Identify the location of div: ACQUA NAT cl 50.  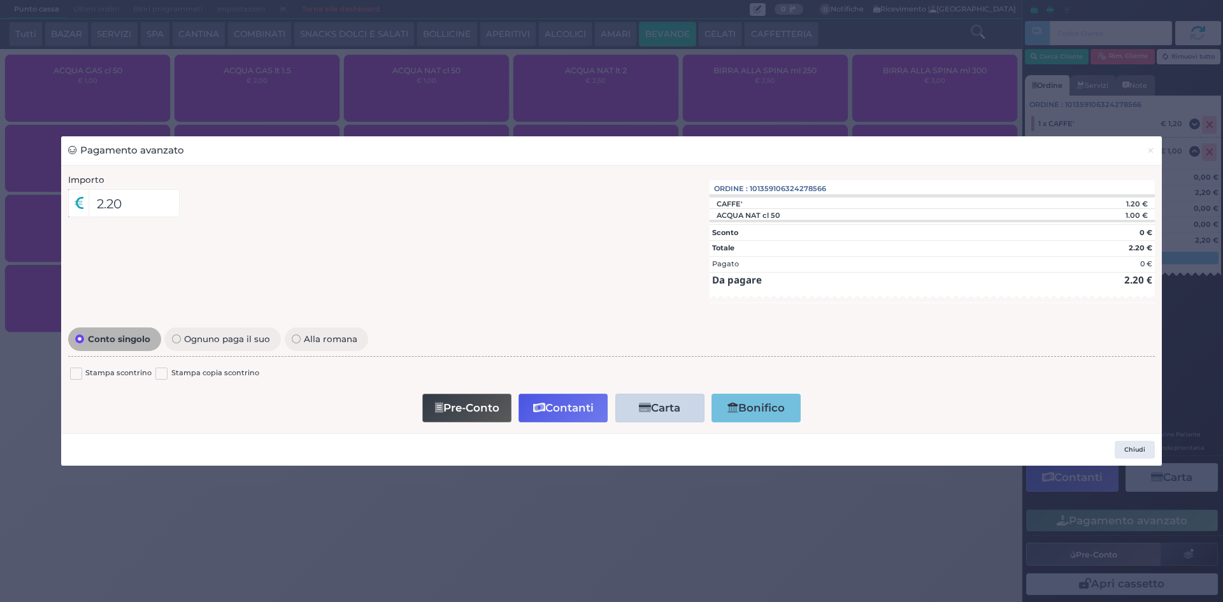
(748, 215).